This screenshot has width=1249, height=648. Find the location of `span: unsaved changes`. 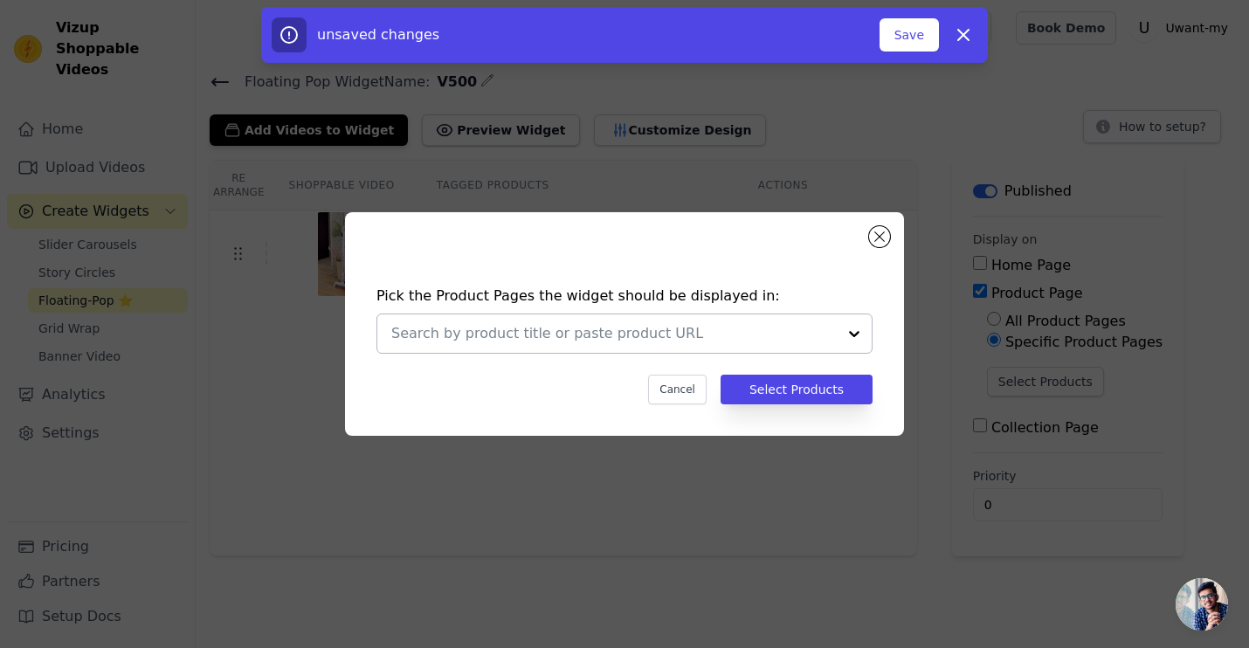

span: unsaved changes is located at coordinates (378, 34).